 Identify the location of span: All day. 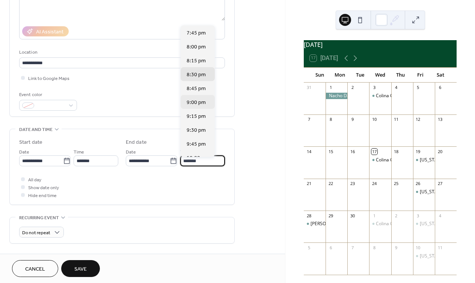
(35, 180).